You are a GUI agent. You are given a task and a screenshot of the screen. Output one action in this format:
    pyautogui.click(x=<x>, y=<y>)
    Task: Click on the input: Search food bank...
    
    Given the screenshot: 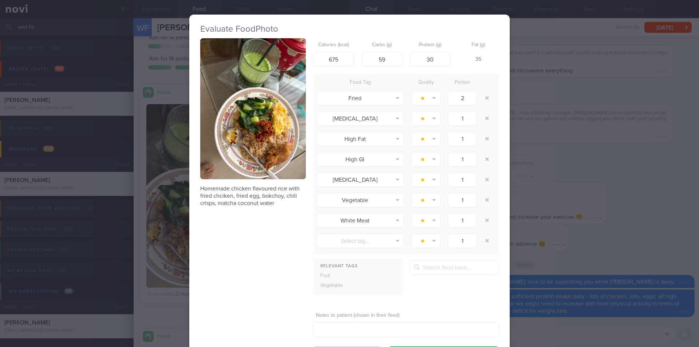 What is the action you would take?
    pyautogui.click(x=454, y=267)
    